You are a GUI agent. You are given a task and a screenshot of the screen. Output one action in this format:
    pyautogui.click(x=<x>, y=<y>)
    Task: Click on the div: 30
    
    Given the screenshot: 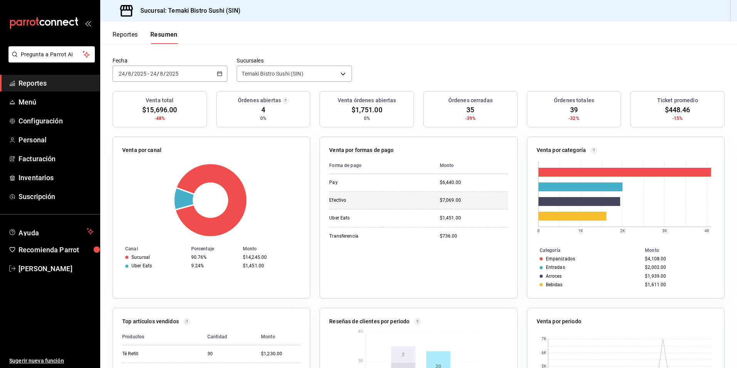 What is the action you would take?
    pyautogui.click(x=228, y=354)
    